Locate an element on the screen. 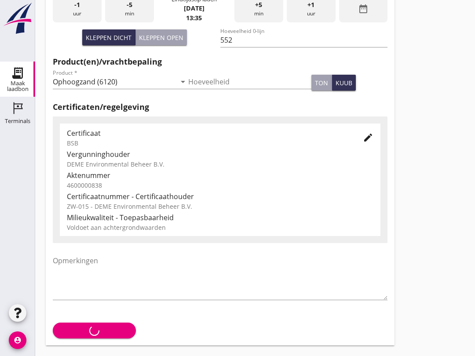  button: Kleppen open is located at coordinates (161, 37).